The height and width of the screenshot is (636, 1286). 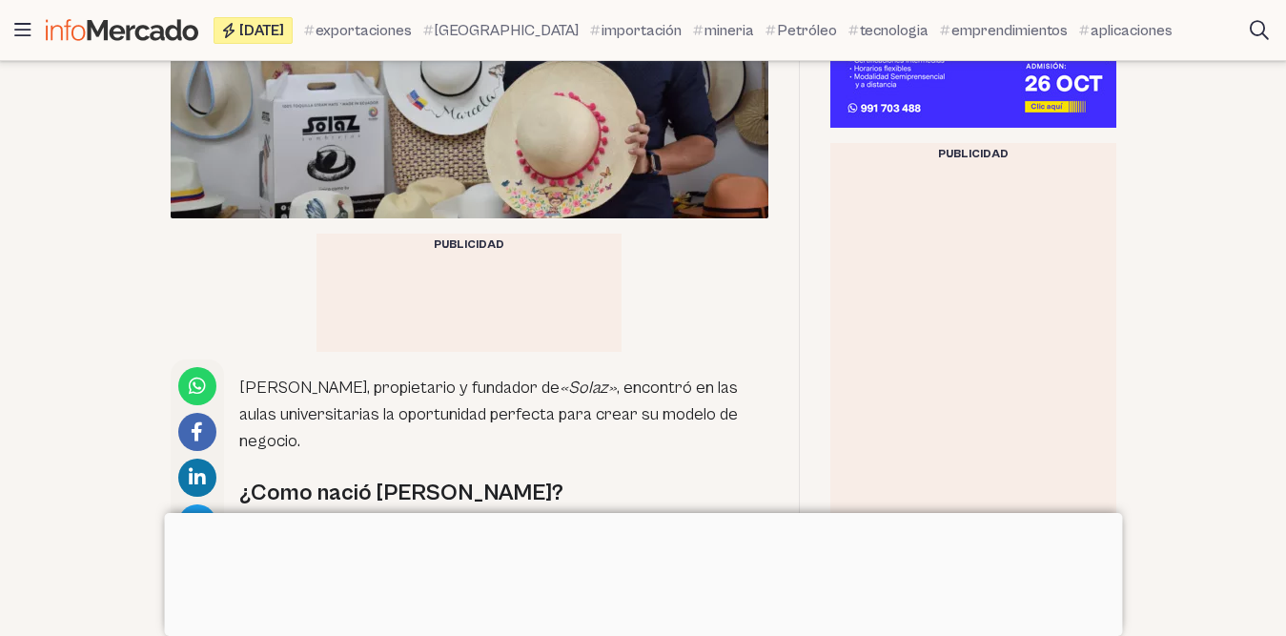 What do you see at coordinates (1009, 30) in the screenshot?
I see `span: emprendimientos` at bounding box center [1009, 30].